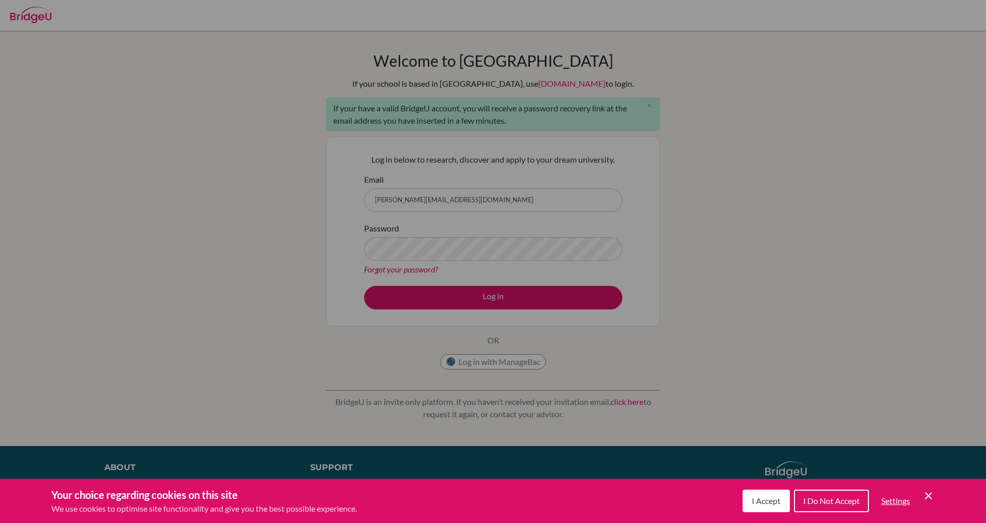 The width and height of the screenshot is (986, 523). What do you see at coordinates (896, 501) in the screenshot?
I see `button: Settings` at bounding box center [896, 501].